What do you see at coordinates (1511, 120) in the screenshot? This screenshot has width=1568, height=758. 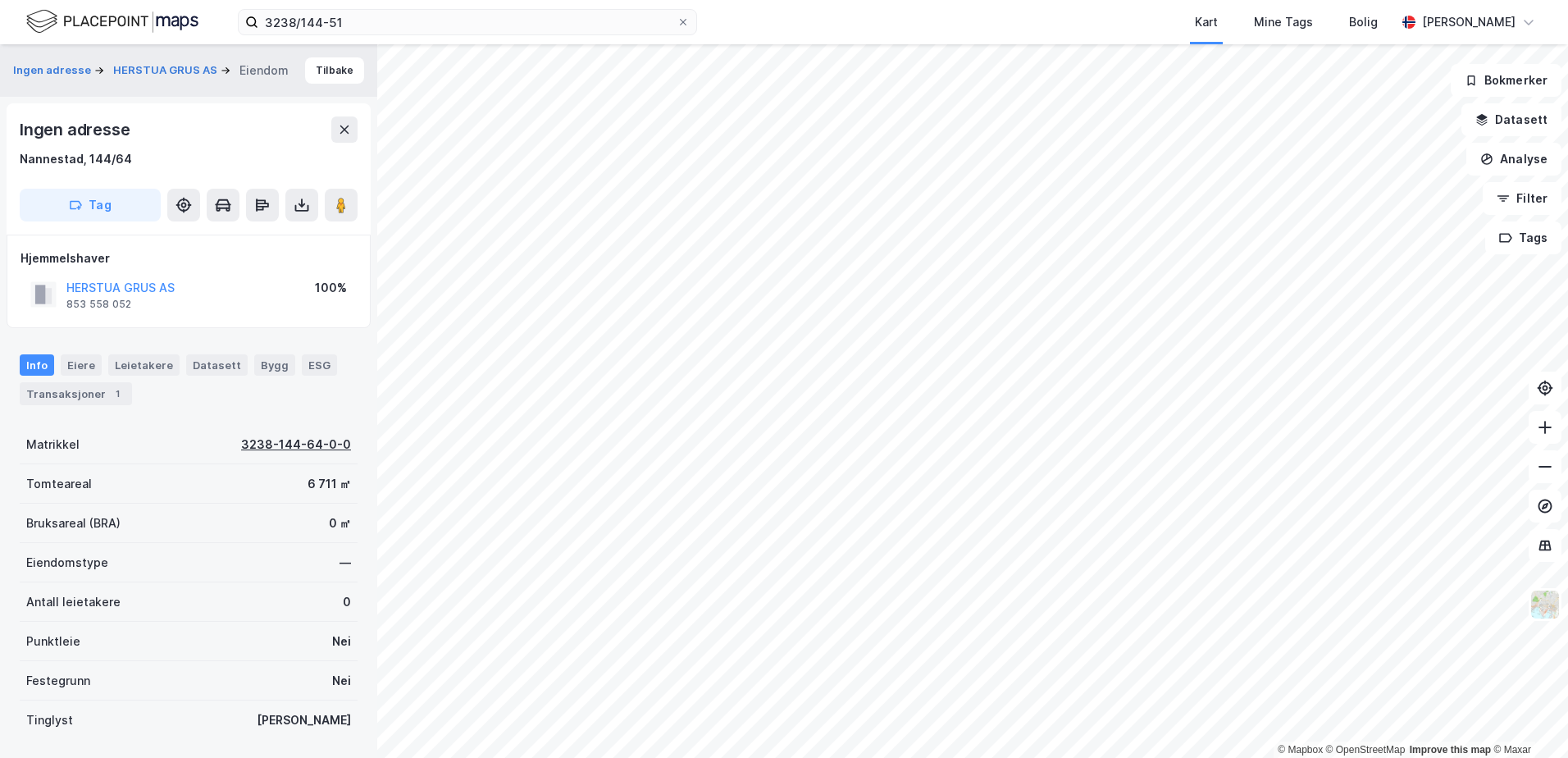 I see `button: Datasett` at bounding box center [1511, 120].